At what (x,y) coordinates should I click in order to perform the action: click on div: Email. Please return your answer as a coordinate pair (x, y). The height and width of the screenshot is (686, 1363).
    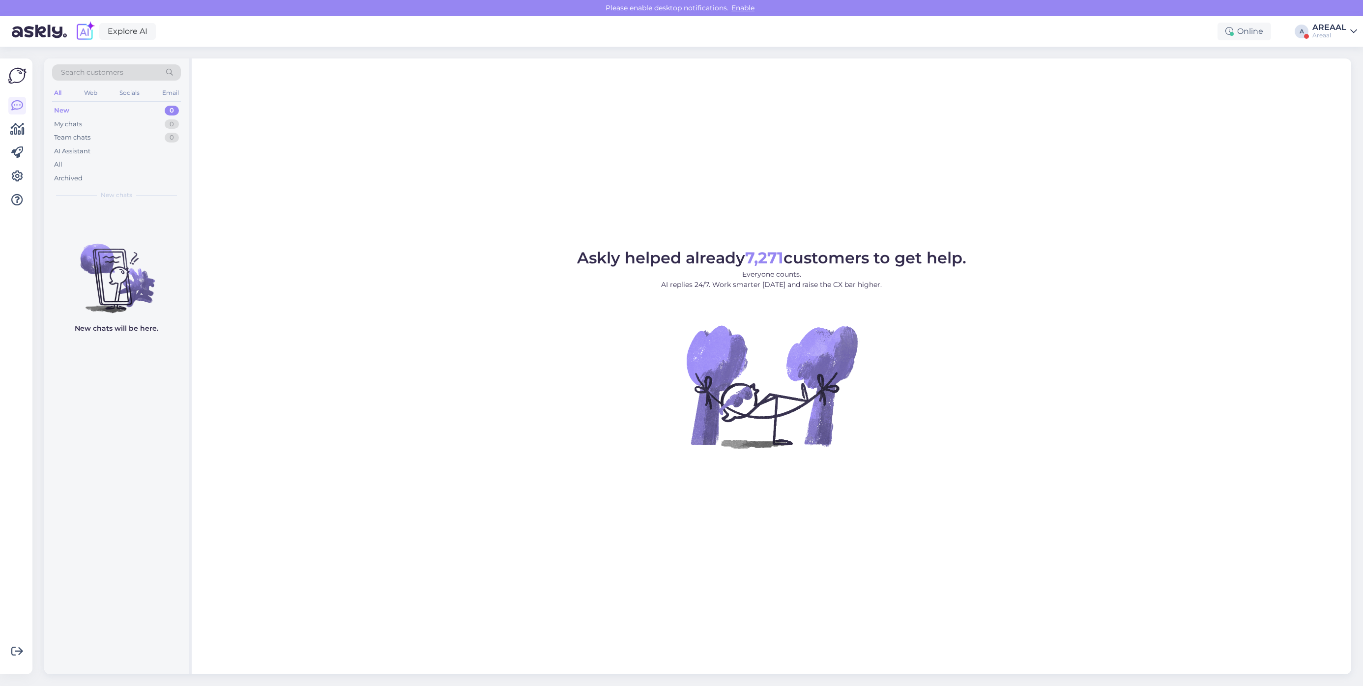
    Looking at the image, I should click on (171, 93).